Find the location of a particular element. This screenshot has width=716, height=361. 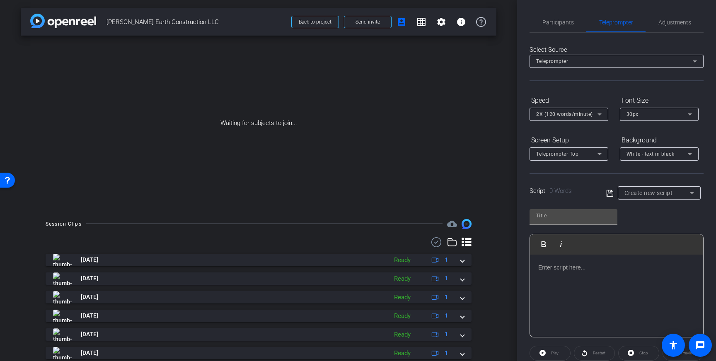

mat-icon: accessibility is located at coordinates (673, 346).